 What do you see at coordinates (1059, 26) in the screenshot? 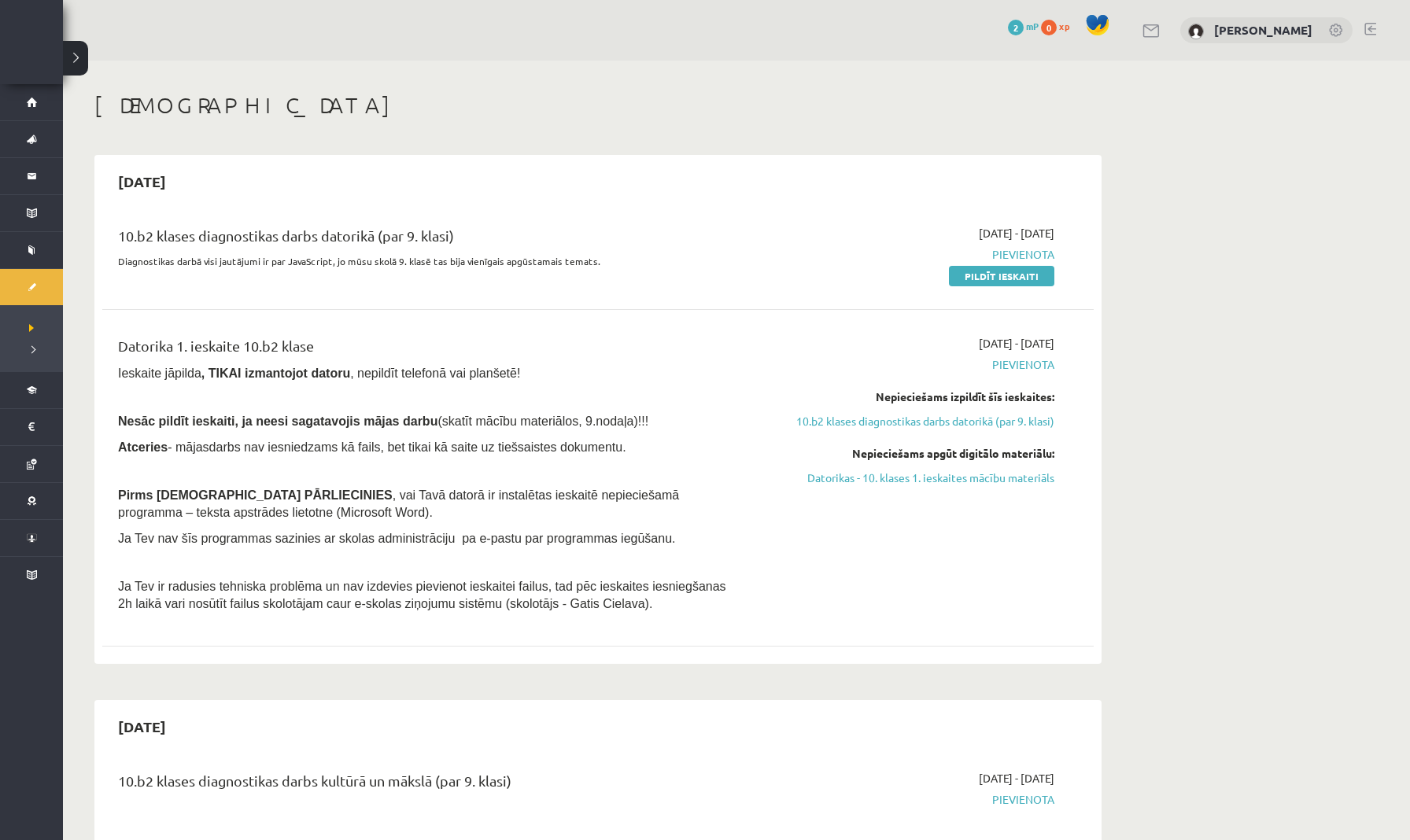
I see `a: 0 xp` at bounding box center [1059, 26].